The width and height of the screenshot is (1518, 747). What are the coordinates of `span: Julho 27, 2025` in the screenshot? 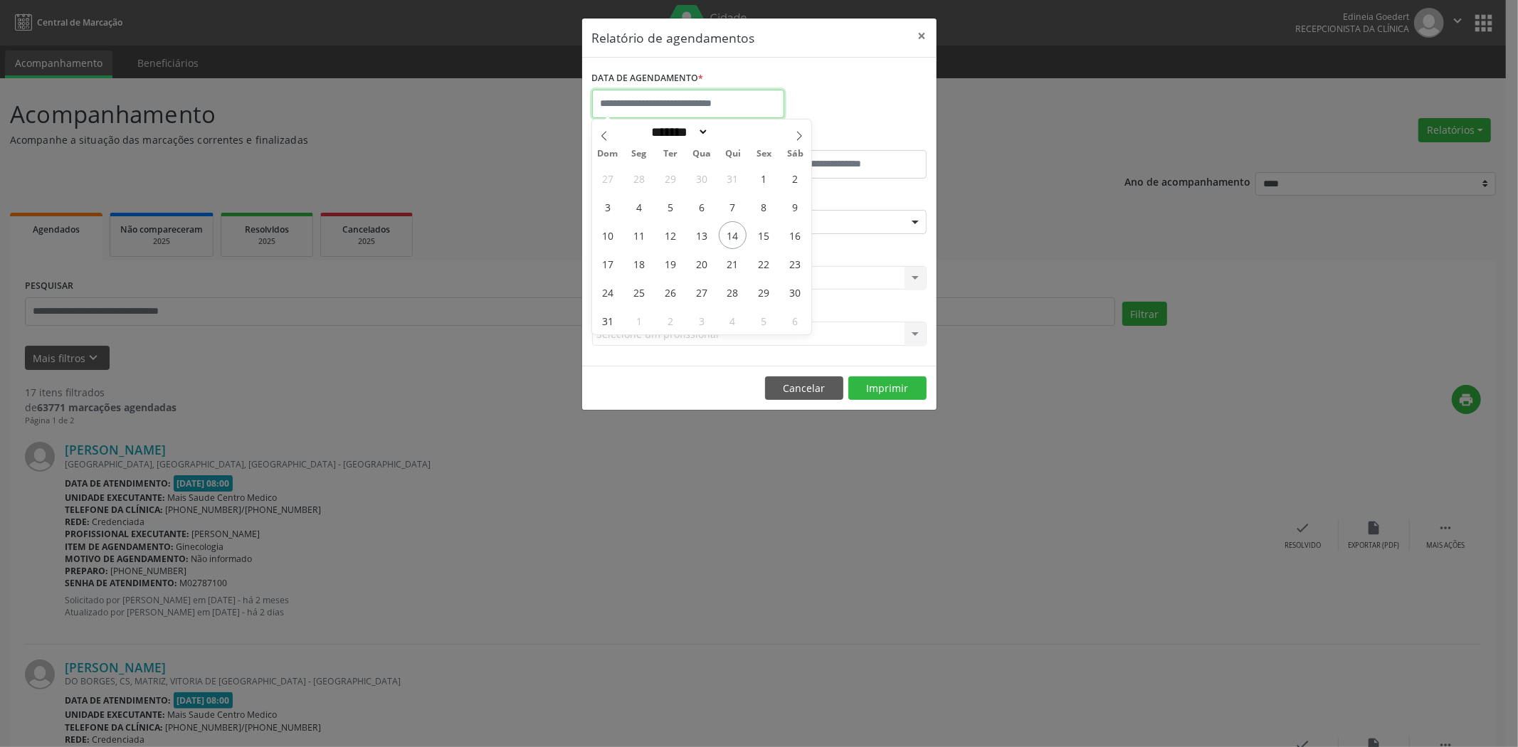 It's located at (607, 178).